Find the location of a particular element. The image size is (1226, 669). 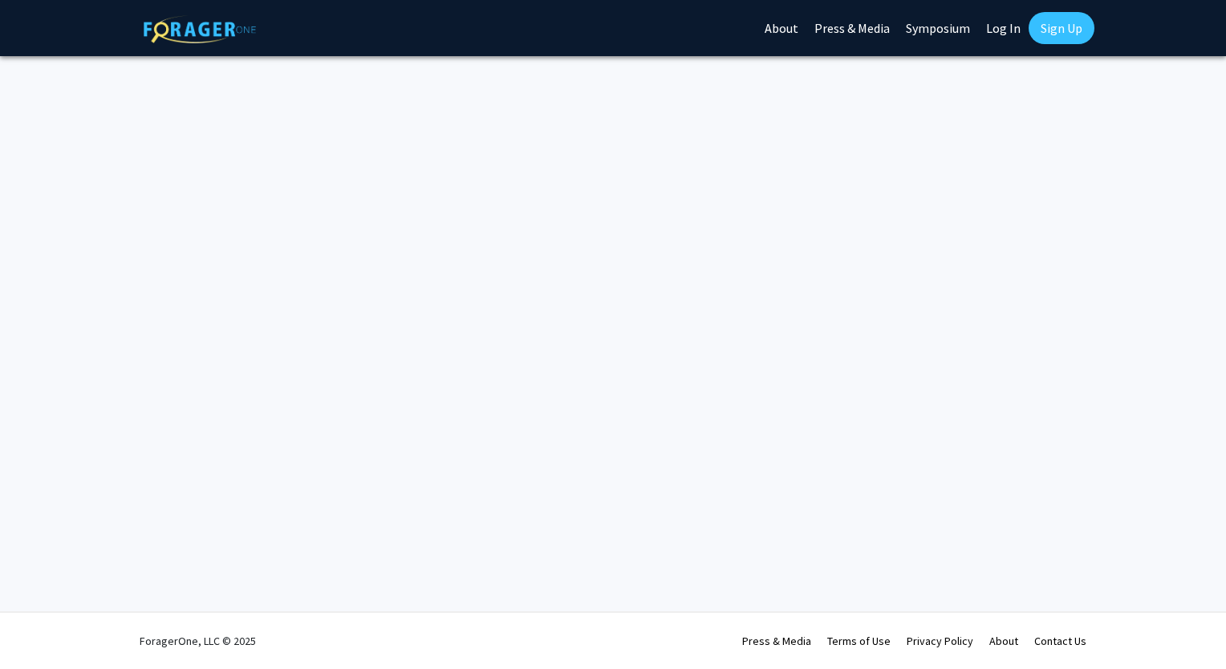

a: Press & Media is located at coordinates (776, 641).